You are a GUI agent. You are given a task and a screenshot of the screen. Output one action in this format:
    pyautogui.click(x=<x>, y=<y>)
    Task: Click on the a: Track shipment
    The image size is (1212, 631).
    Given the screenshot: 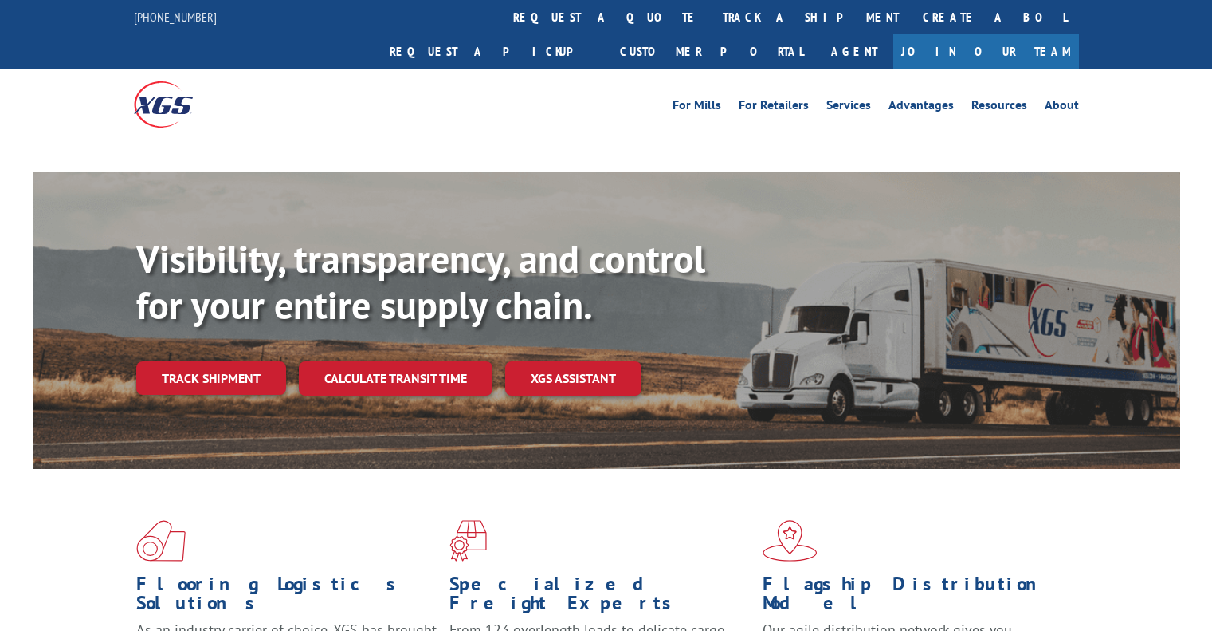 What is the action you would take?
    pyautogui.click(x=211, y=378)
    